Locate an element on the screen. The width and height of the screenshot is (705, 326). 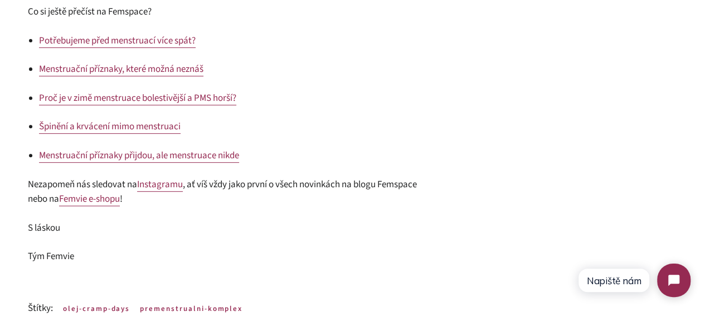
button: Napiště nám is located at coordinates (46, 26).